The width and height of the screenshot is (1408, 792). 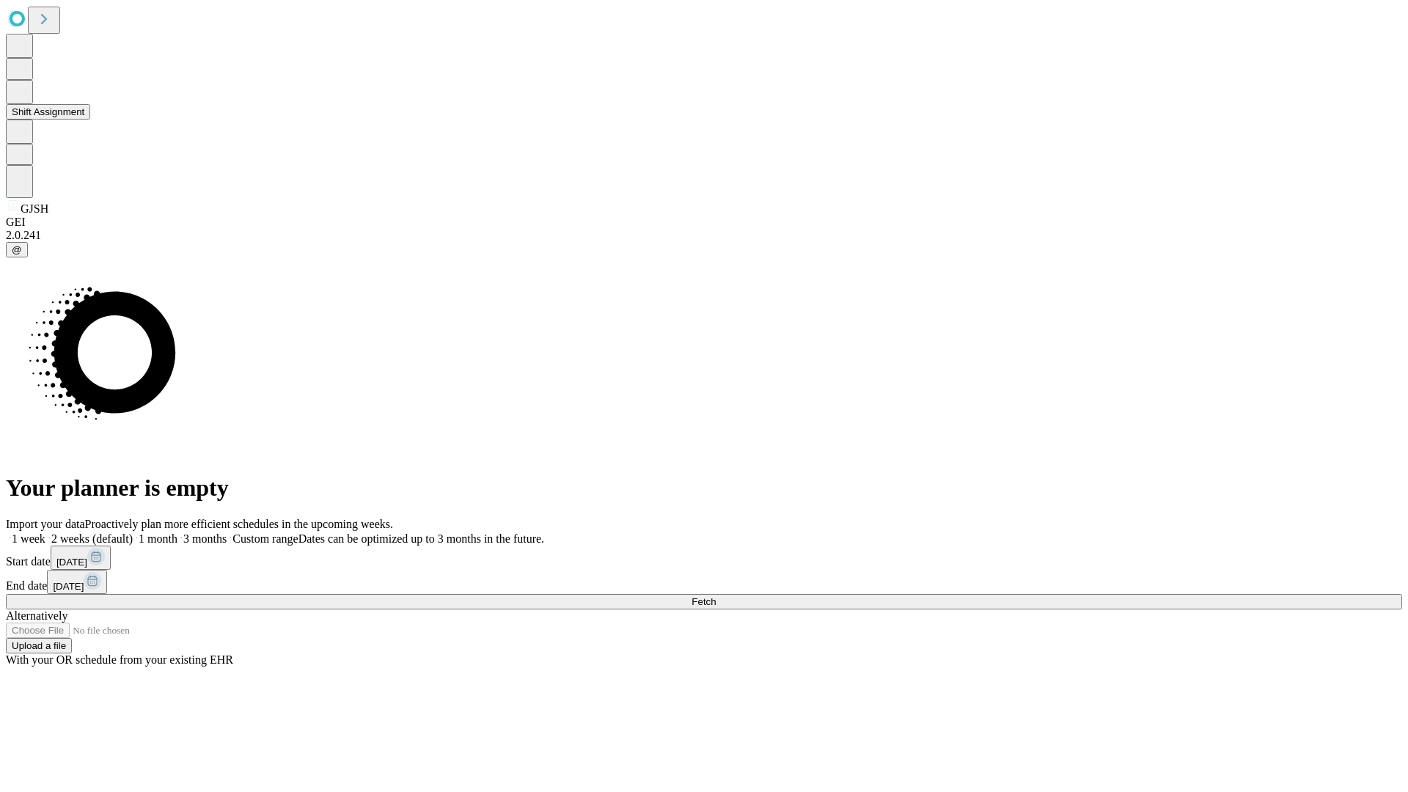 What do you see at coordinates (45, 524) in the screenshot?
I see `span: Import your data` at bounding box center [45, 524].